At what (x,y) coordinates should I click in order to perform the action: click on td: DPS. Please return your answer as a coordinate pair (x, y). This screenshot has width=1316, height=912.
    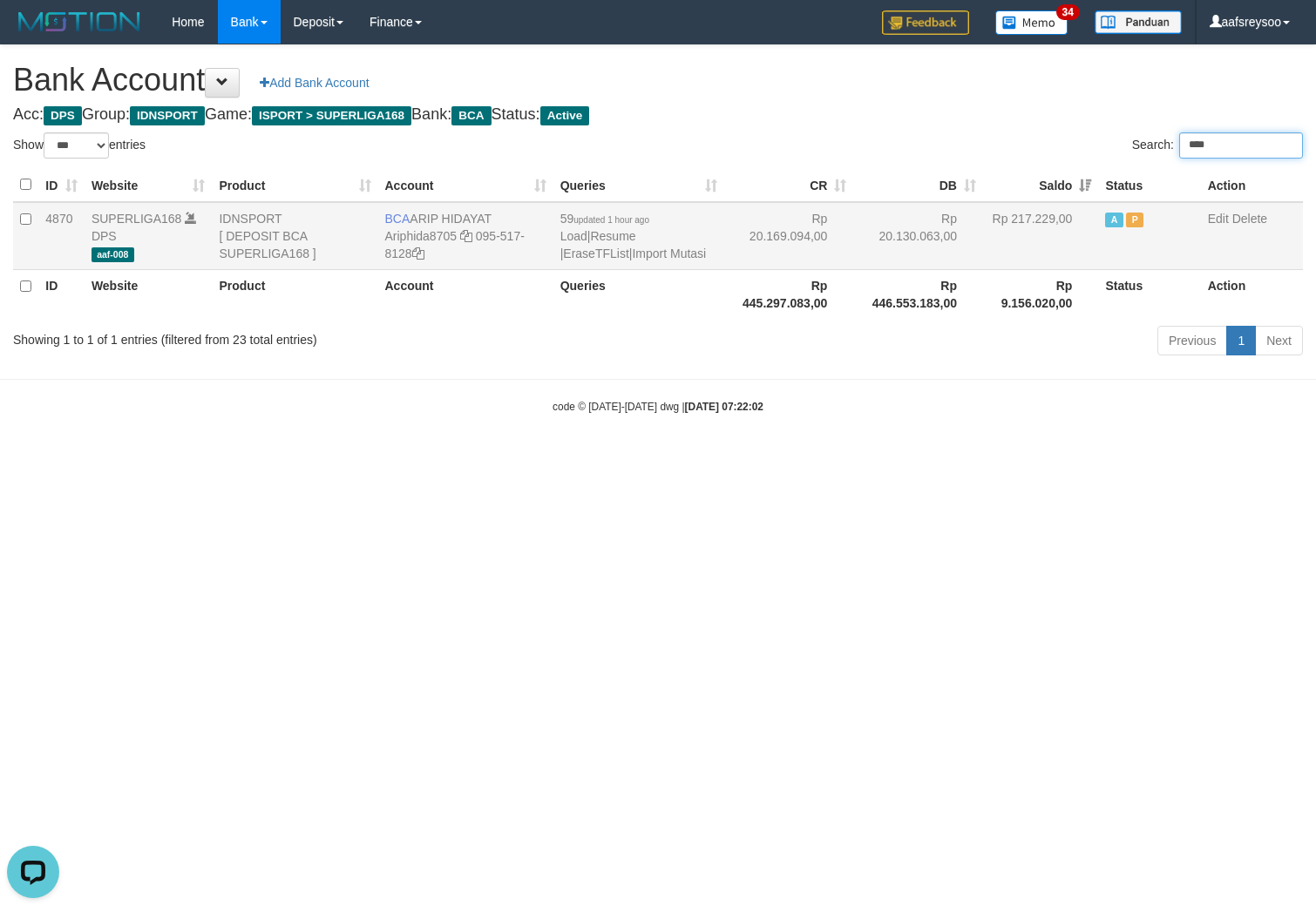
    Looking at the image, I should click on (148, 236).